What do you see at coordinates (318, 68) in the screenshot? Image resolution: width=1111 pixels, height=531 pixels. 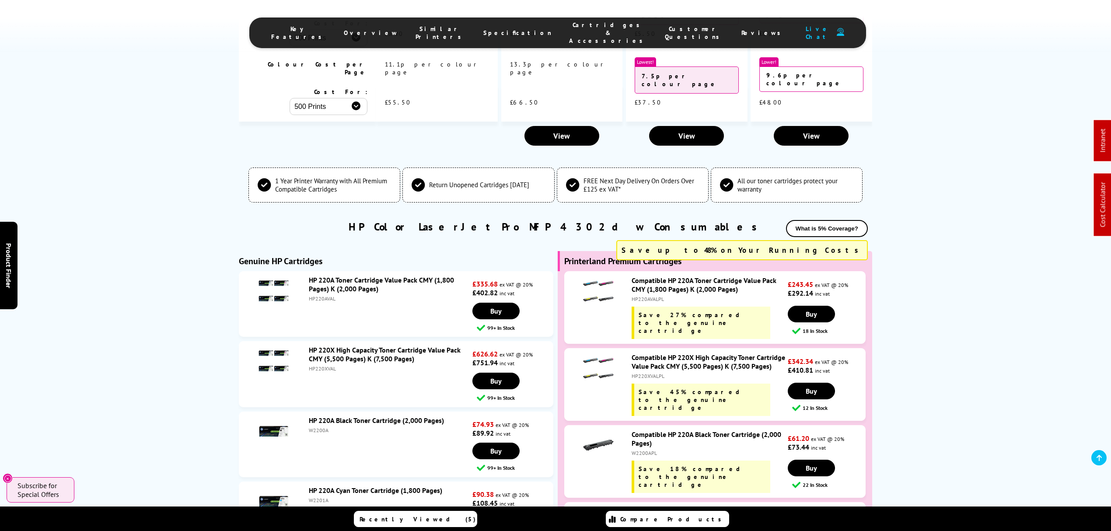 I see `span: Colour Cost per Page` at bounding box center [318, 68].